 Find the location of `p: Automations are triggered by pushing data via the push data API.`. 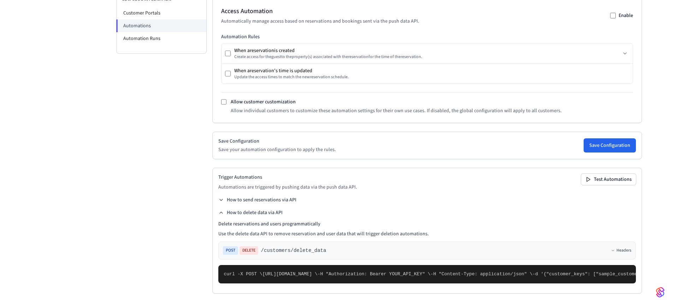

p: Automations are triggered by pushing data via the push data API. is located at coordinates (288, 187).